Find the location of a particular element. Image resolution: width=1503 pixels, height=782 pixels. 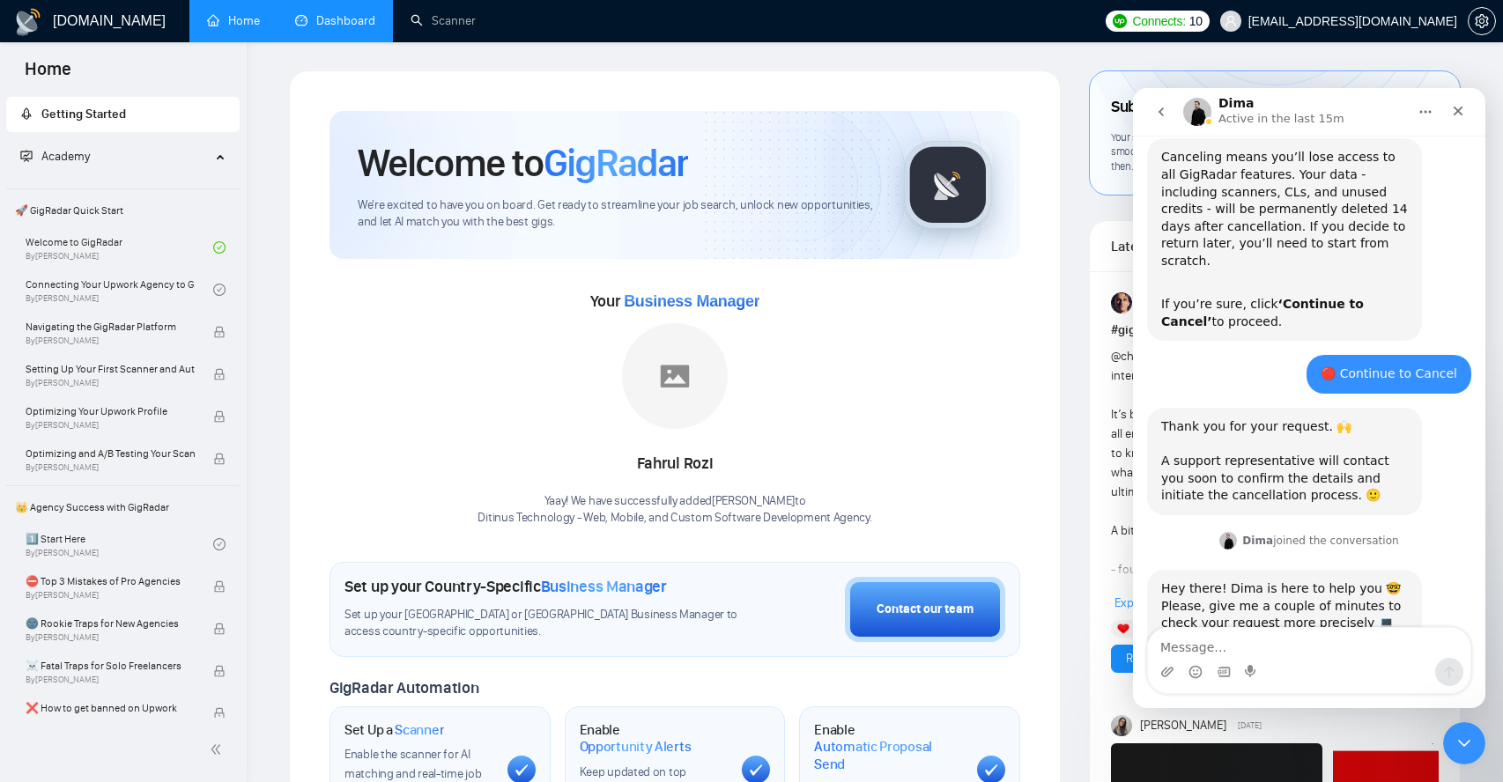

img: Mariia Heshka is located at coordinates (1121, 726).